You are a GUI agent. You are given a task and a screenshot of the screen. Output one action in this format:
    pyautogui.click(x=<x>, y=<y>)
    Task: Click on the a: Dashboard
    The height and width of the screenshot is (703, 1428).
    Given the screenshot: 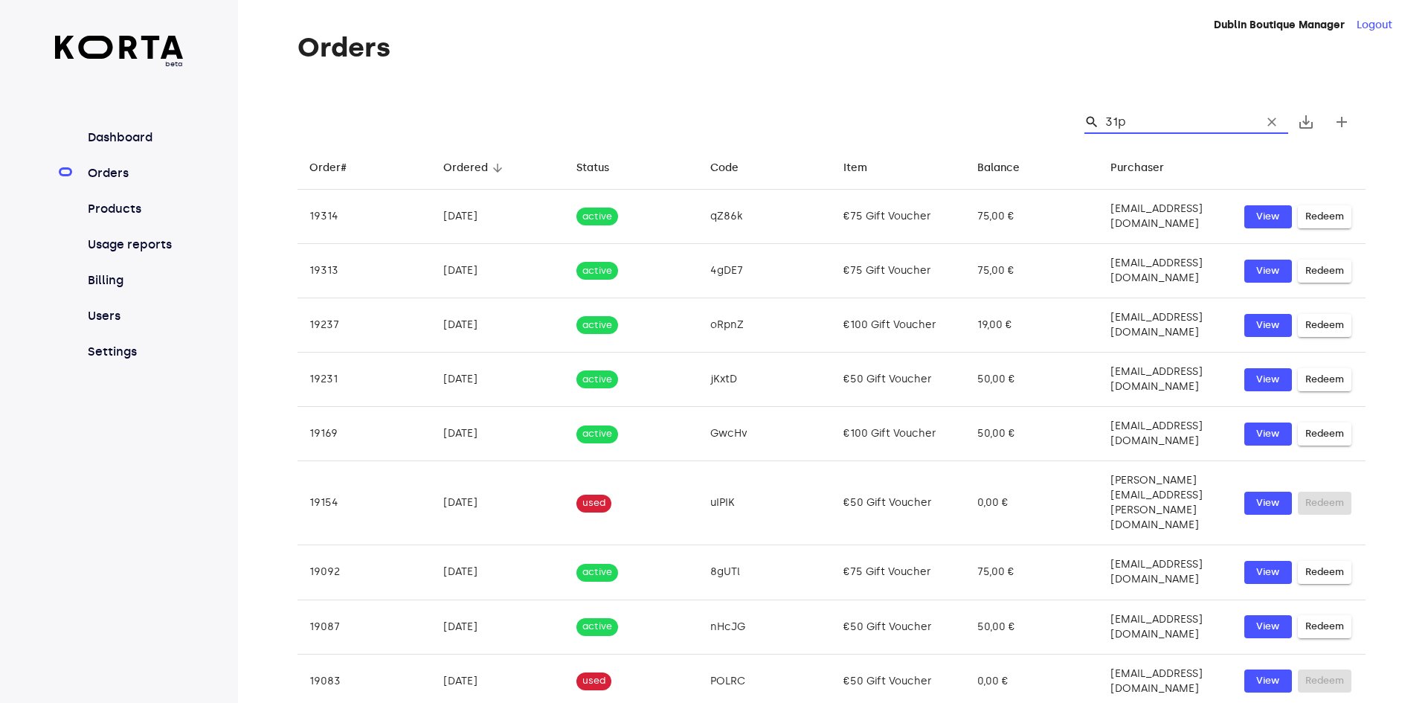 What is the action you would take?
    pyautogui.click(x=134, y=138)
    